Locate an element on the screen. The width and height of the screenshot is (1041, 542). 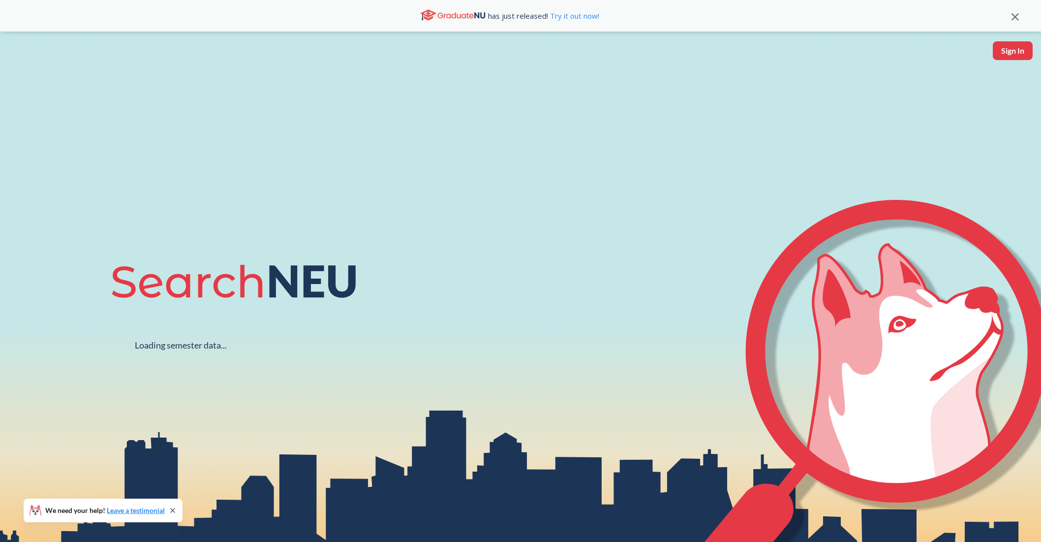
a: sandbox logo is located at coordinates (21, 58).